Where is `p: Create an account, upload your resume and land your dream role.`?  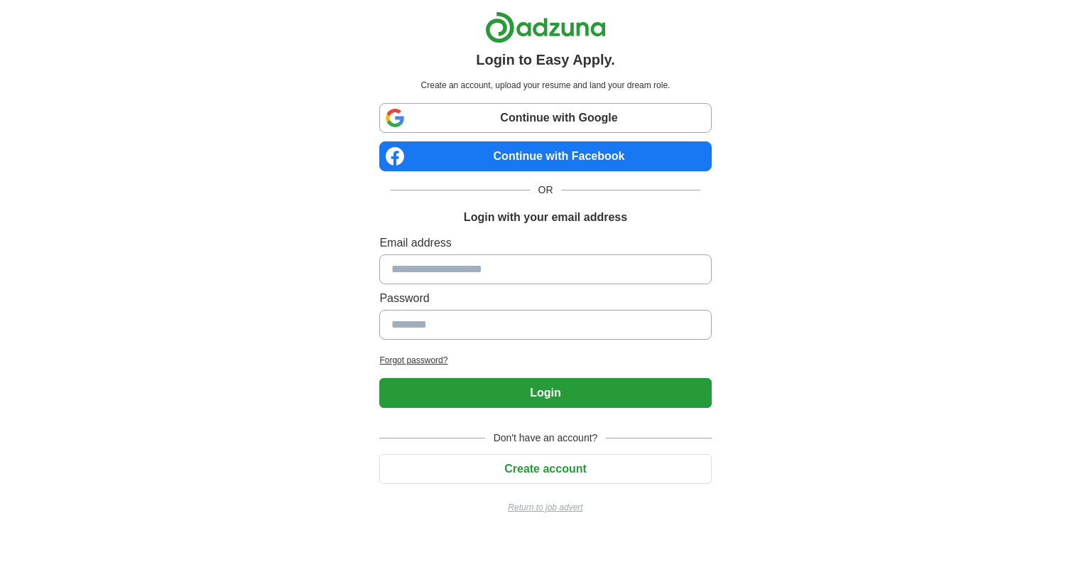
p: Create an account, upload your resume and land your dream role. is located at coordinates (545, 85).